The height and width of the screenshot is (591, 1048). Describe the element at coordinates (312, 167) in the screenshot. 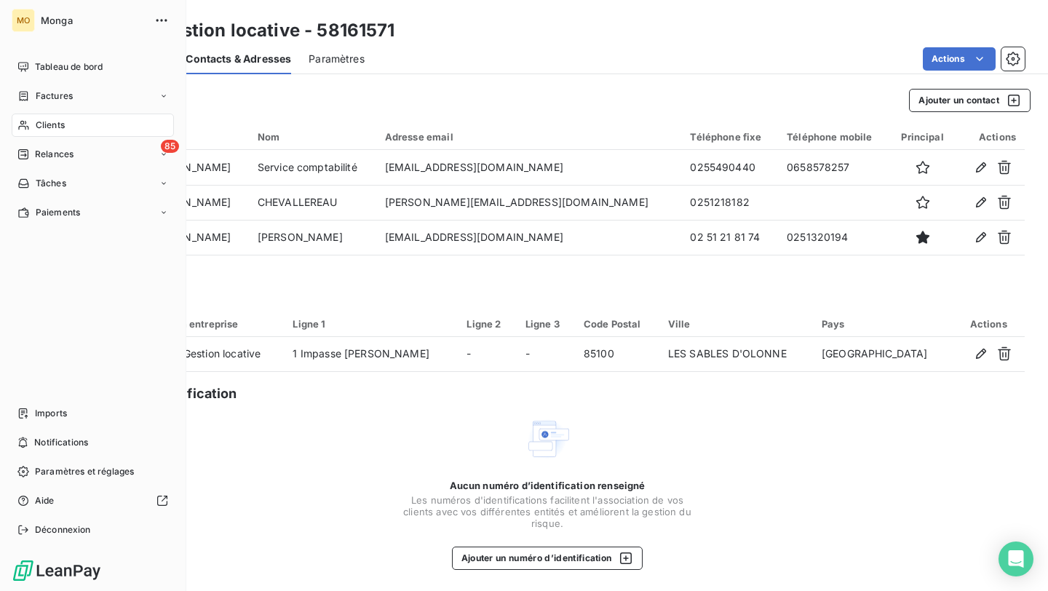

I see `td: Service comptabilité` at that location.